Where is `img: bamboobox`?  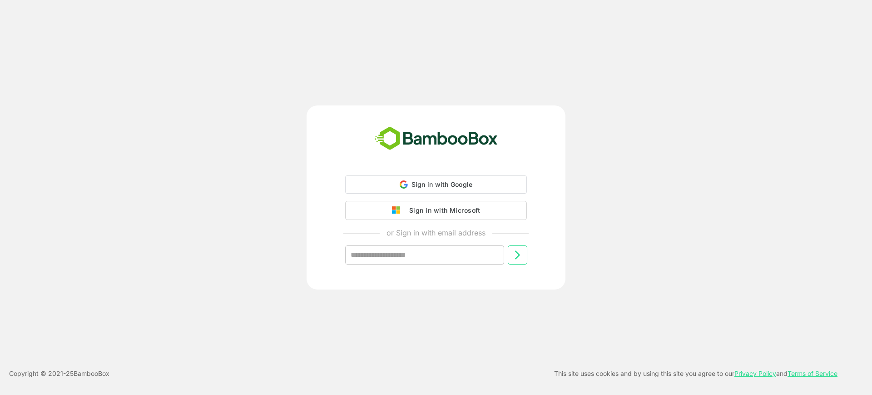
img: bamboobox is located at coordinates (436, 139).